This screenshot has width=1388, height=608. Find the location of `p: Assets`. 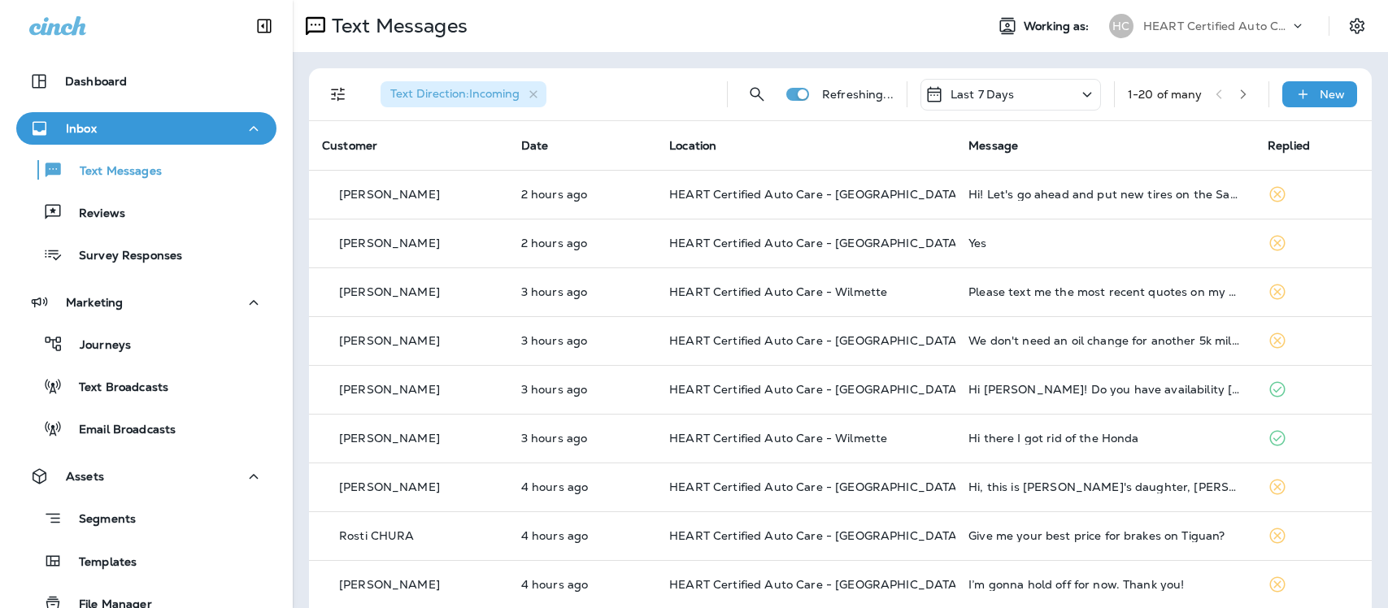

p: Assets is located at coordinates (85, 477).